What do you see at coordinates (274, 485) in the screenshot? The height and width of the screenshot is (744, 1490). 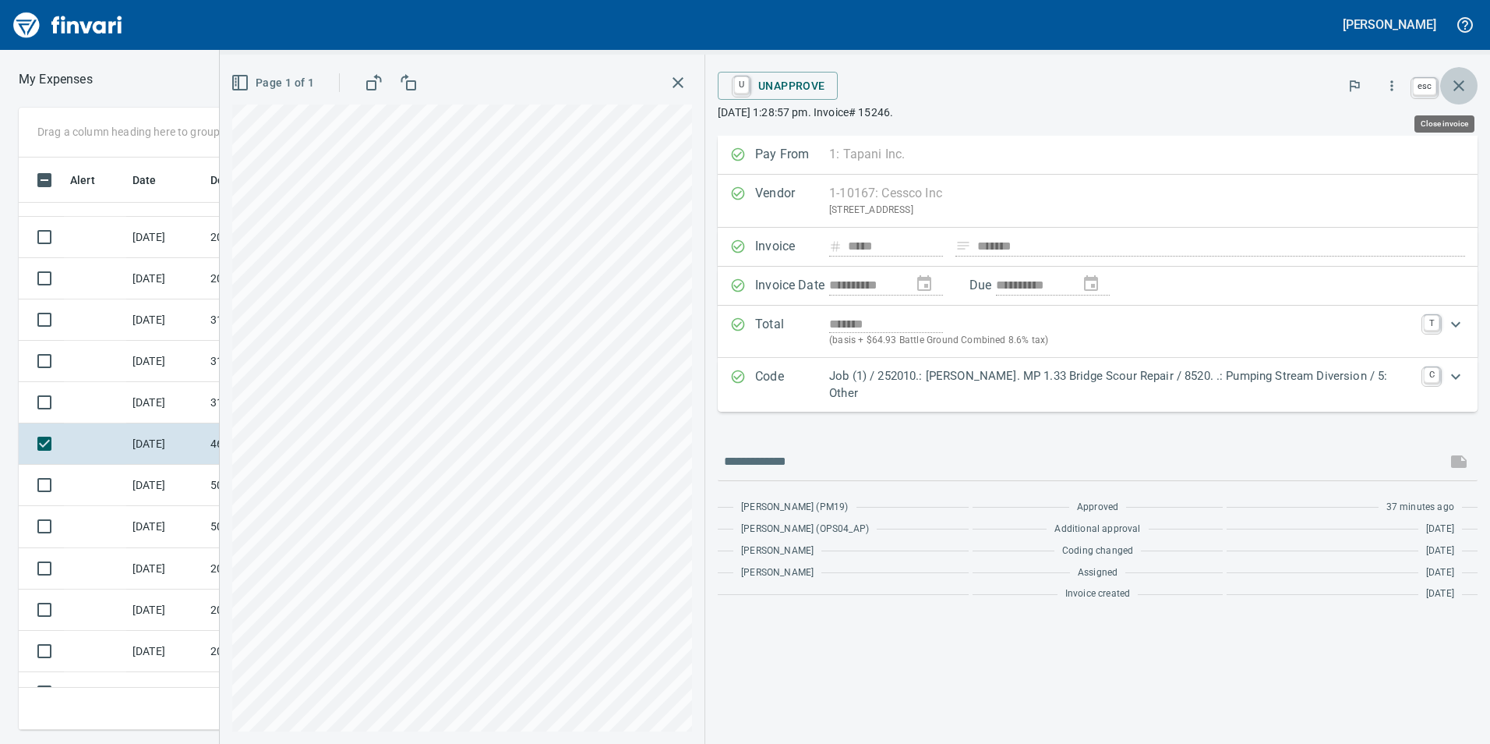 I see `td: 50.10967.65` at bounding box center [274, 485].